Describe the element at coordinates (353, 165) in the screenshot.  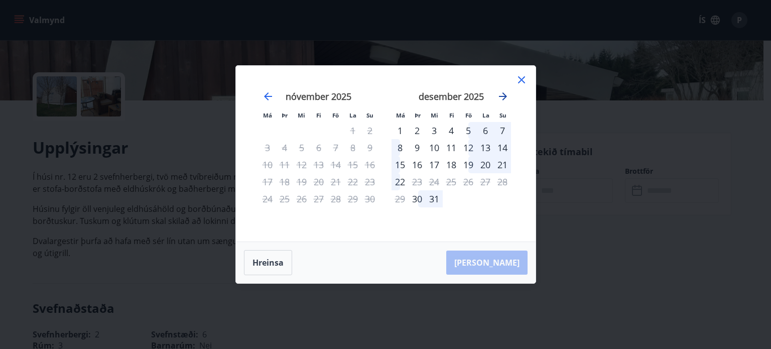
I see `td: Not available. laugardagur, 15. nóvember 2025` at that location.